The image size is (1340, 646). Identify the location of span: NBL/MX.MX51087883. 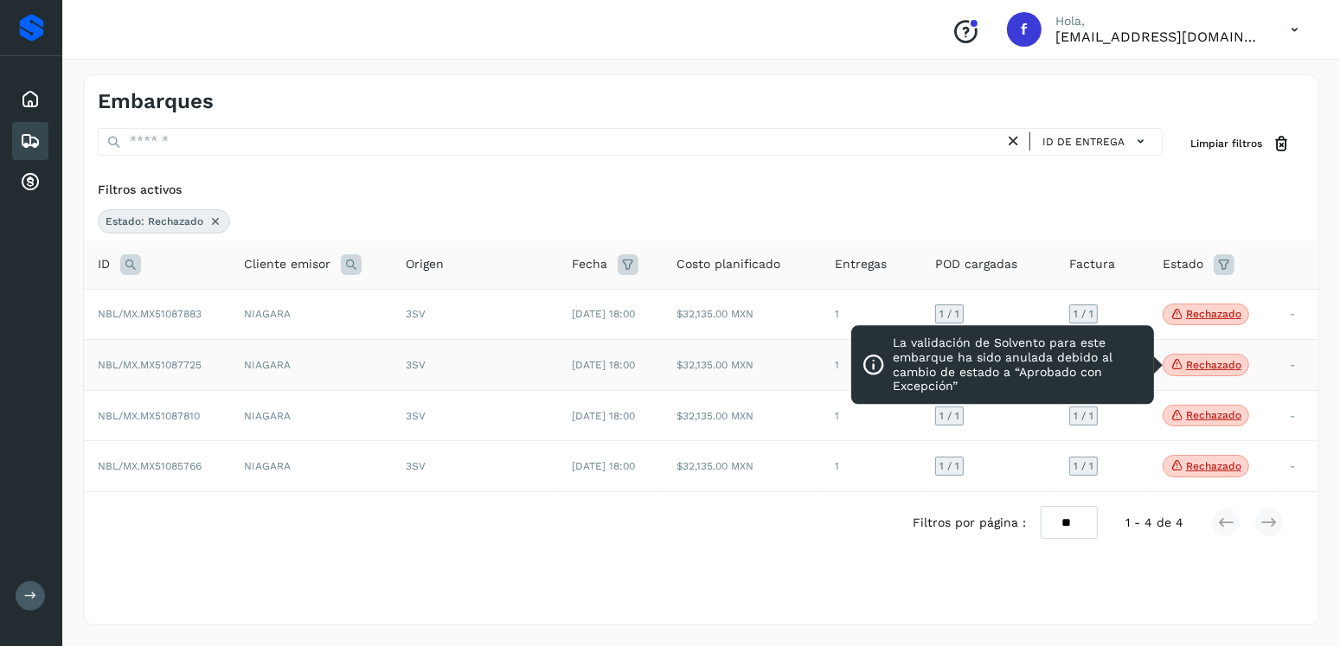
(150, 314).